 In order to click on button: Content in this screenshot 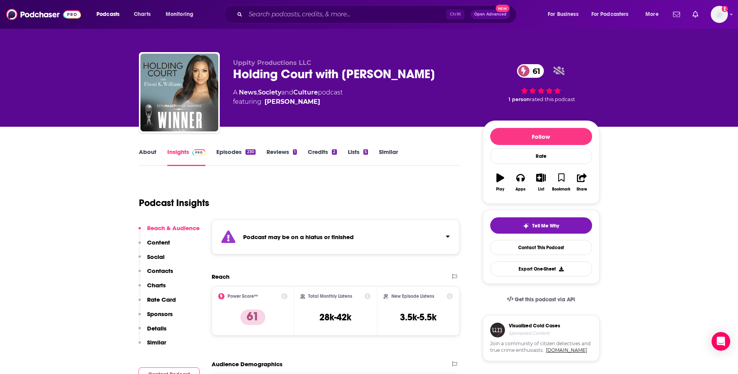, I will do `click(154, 246)`.